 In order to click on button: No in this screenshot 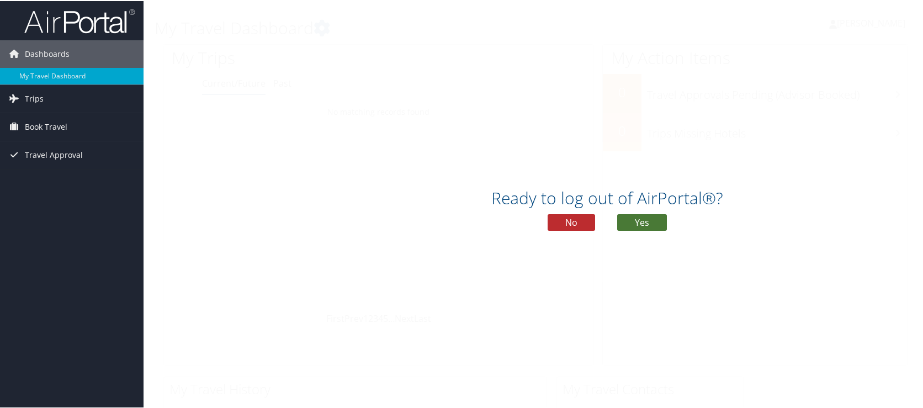, I will do `click(572, 221)`.